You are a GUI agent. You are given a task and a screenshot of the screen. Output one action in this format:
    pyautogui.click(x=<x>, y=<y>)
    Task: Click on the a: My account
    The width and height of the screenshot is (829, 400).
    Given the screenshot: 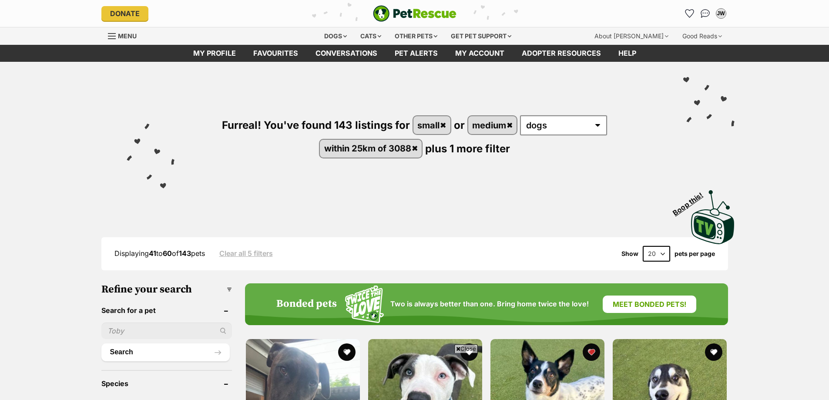 What is the action you would take?
    pyautogui.click(x=479, y=53)
    